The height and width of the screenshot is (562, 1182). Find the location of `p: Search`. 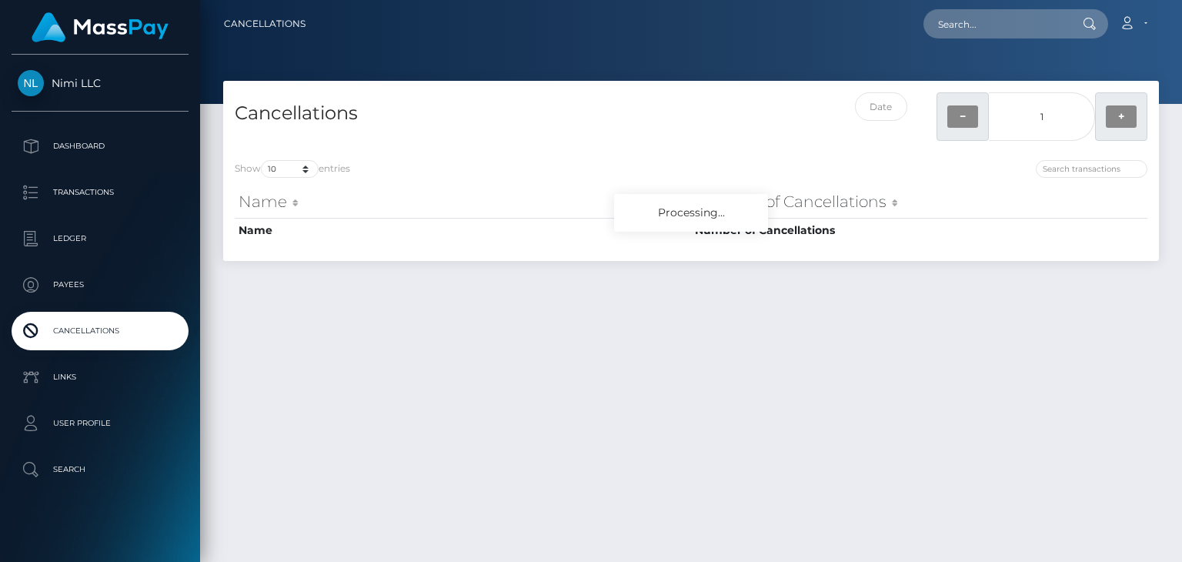

p: Search is located at coordinates (100, 470).